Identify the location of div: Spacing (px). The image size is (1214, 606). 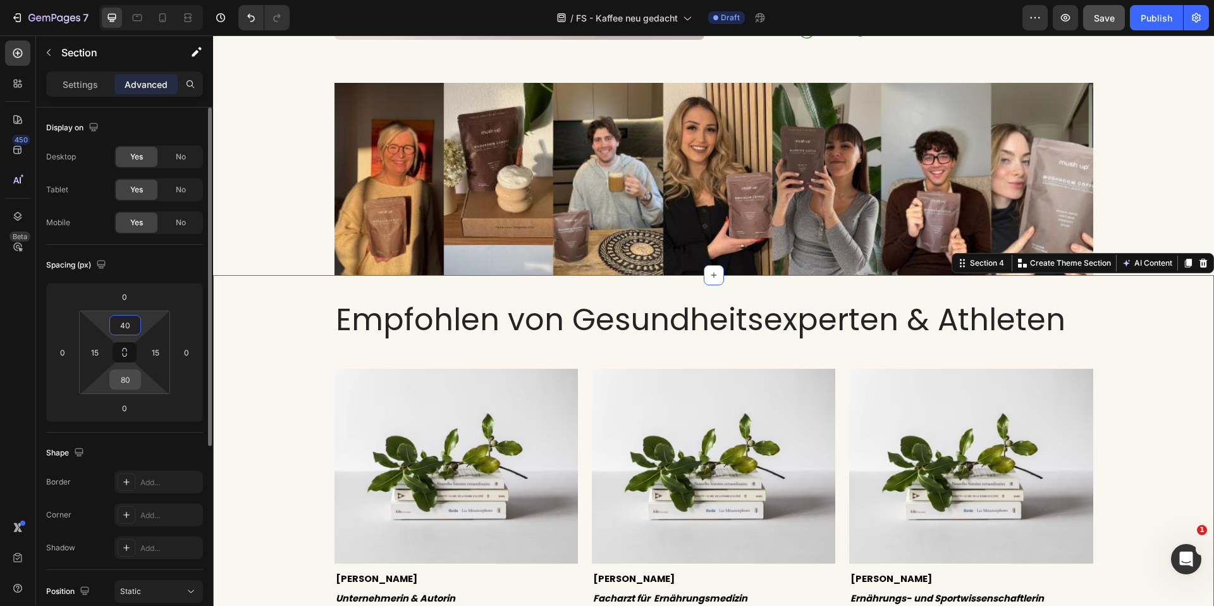
(77, 265).